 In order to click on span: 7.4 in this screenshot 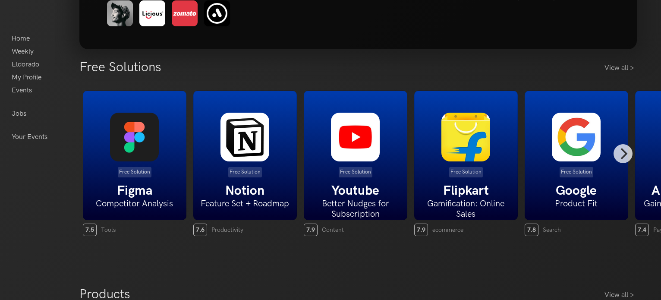, I will do `click(642, 230)`.